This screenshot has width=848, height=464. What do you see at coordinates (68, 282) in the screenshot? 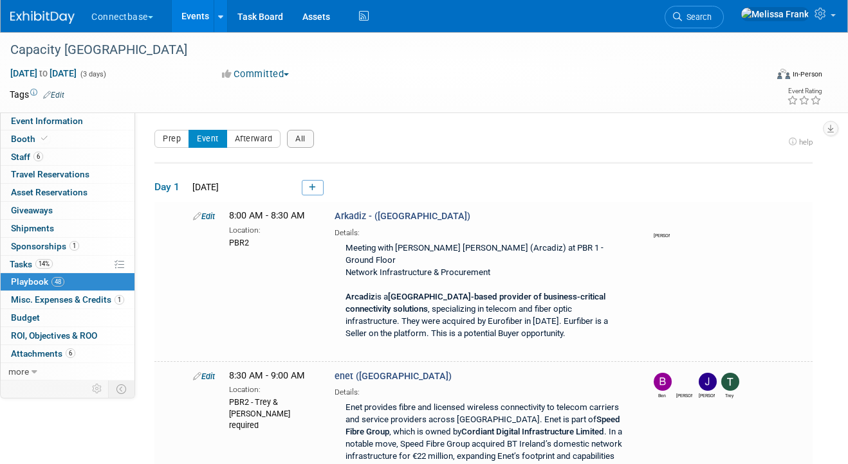
I see `a: Playbook48` at bounding box center [68, 282].